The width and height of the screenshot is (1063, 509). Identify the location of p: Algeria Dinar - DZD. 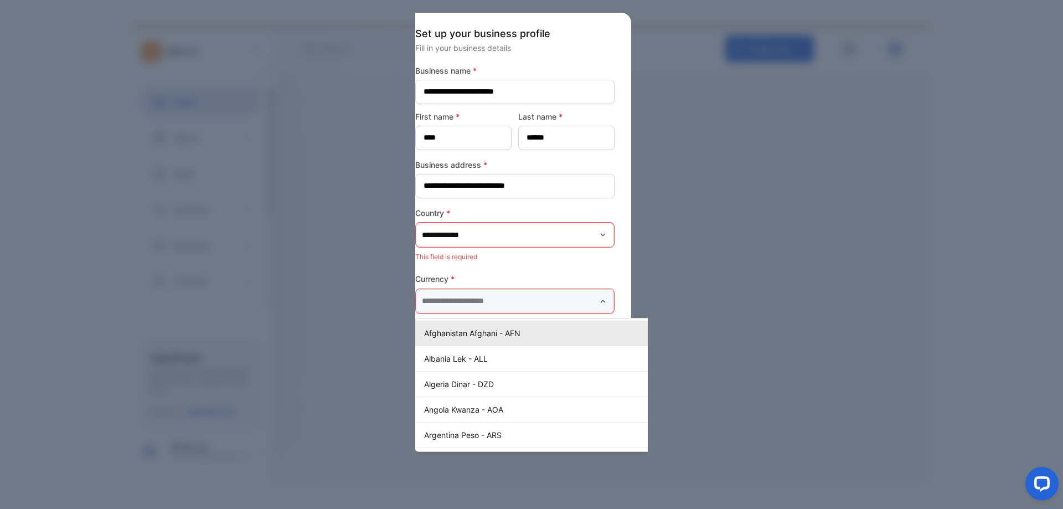
(557, 384).